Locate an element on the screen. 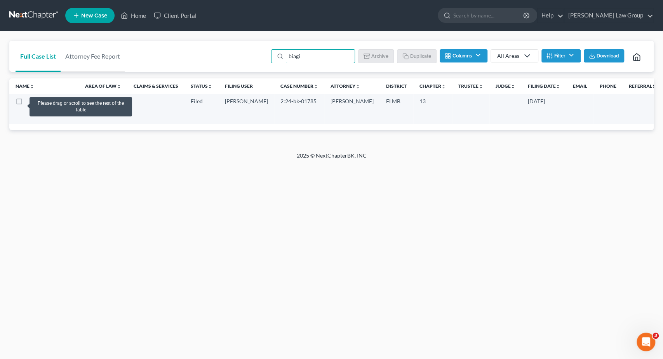  div: 2025 © NextChapterBK, INC is located at coordinates (332, 159).